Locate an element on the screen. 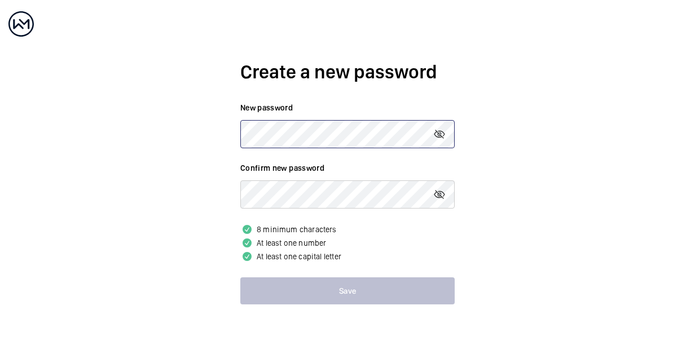  p: At least one capital letter is located at coordinates (348, 257).